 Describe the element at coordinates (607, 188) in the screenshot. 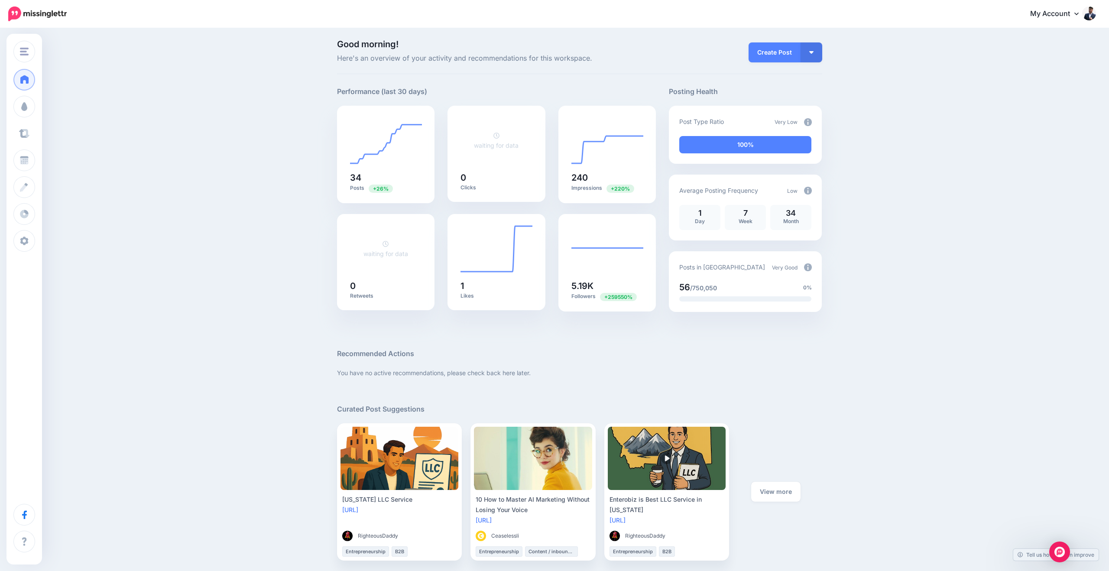

I see `p: Impressions` at that location.